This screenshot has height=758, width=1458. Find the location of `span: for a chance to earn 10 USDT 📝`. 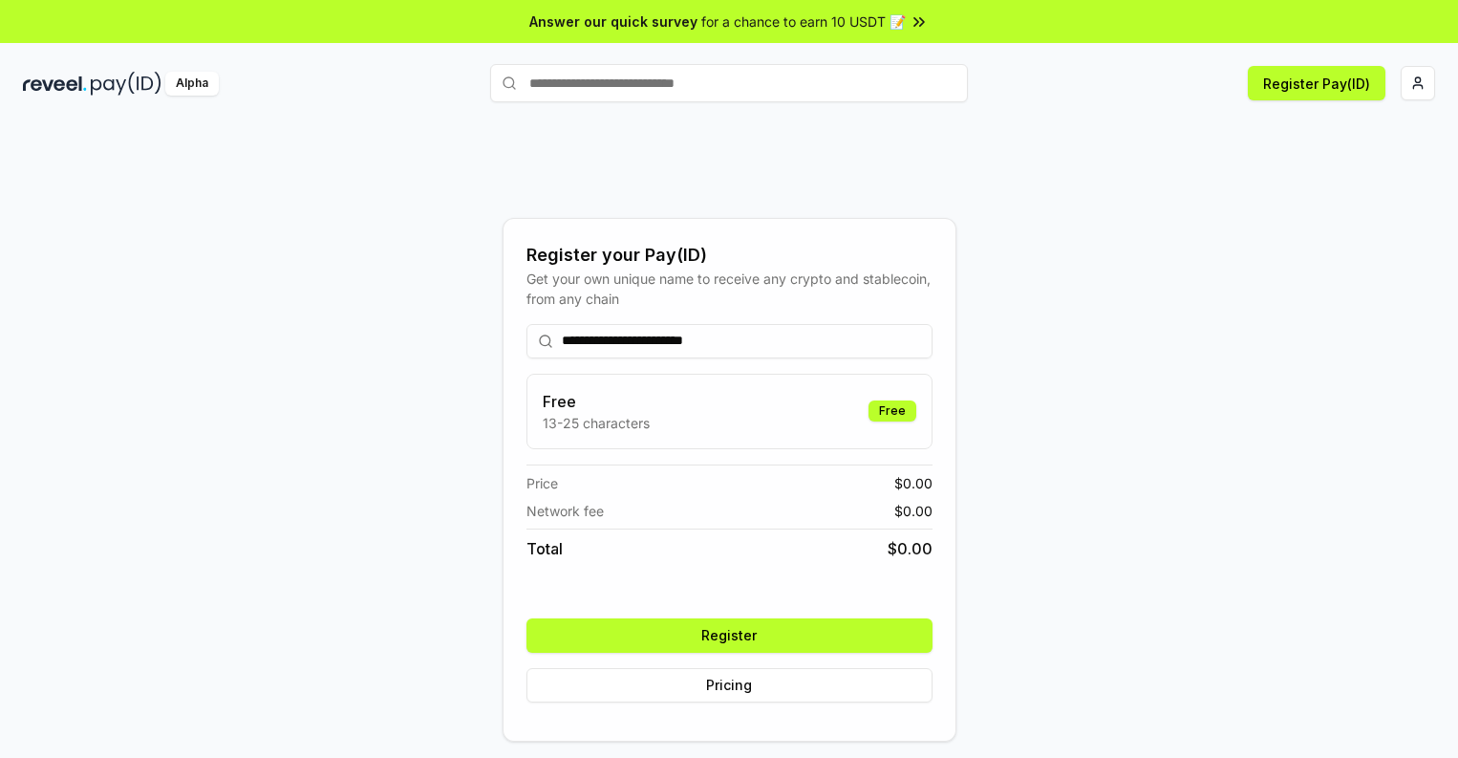

span: for a chance to earn 10 USDT 📝 is located at coordinates (803, 21).